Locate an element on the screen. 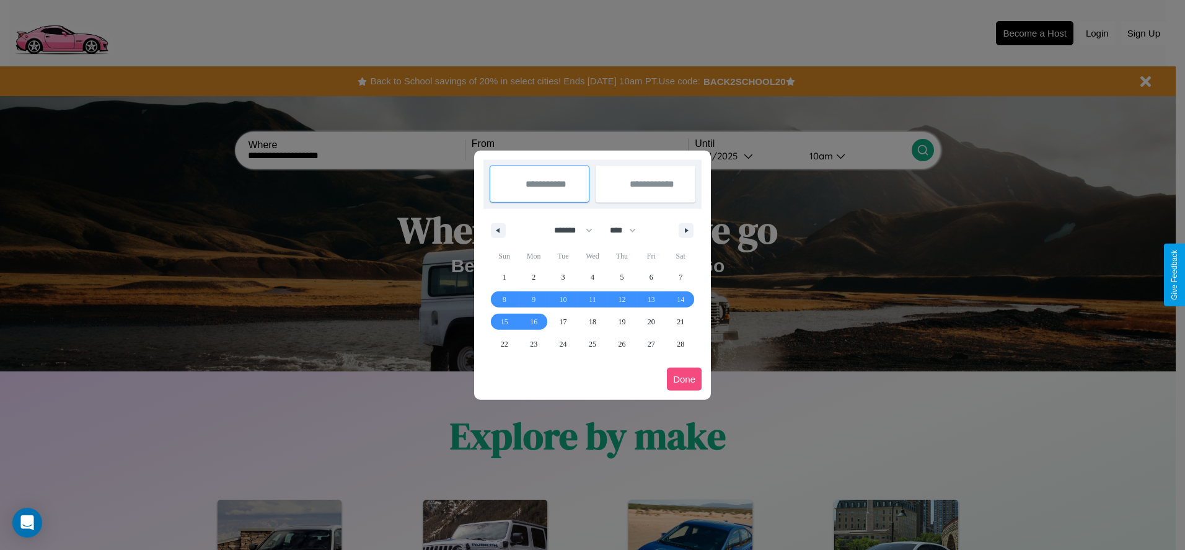  button: 7 is located at coordinates (680, 277).